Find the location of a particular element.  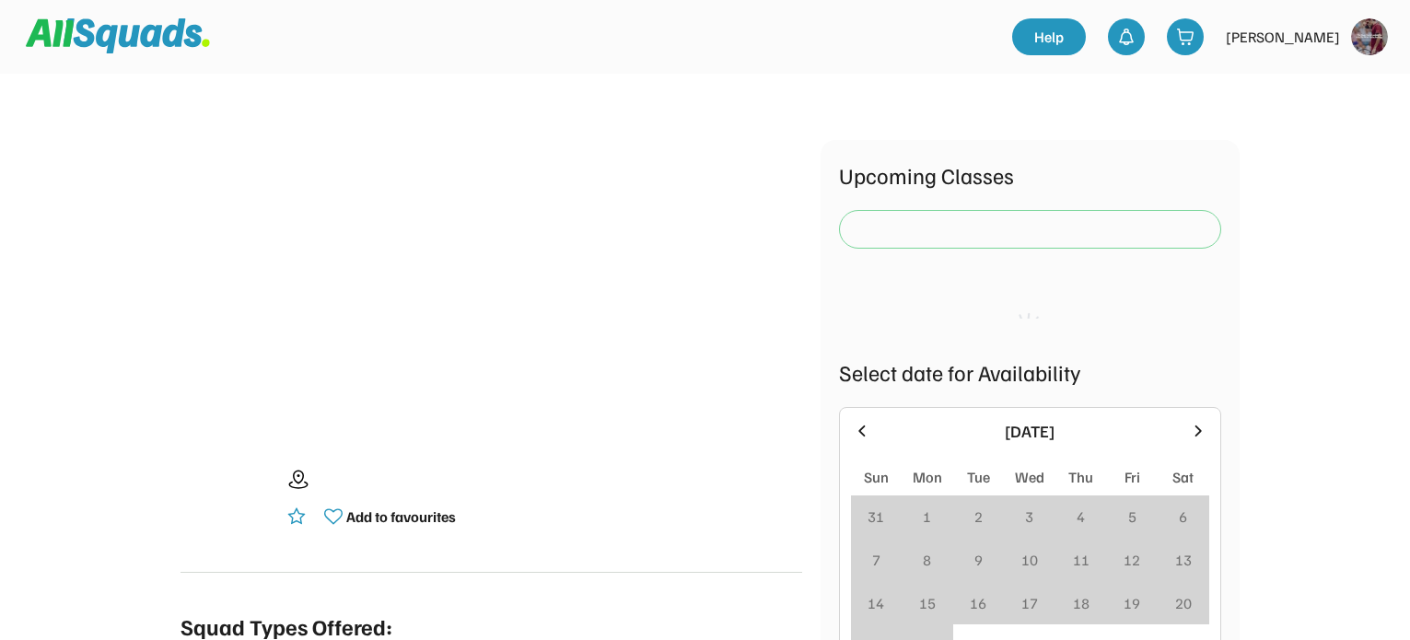

div: Mon is located at coordinates (928, 477).